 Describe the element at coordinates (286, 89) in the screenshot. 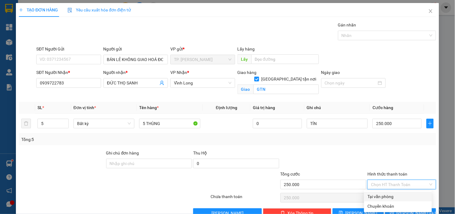

I see `input: Giao tận nơi` at that location.